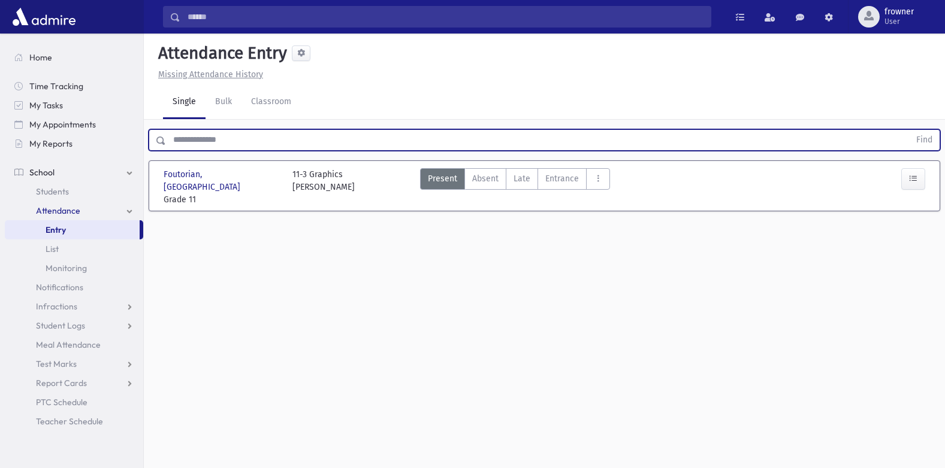 This screenshot has height=468, width=945. Describe the element at coordinates (56, 86) in the screenshot. I see `span: Time Tracking` at that location.